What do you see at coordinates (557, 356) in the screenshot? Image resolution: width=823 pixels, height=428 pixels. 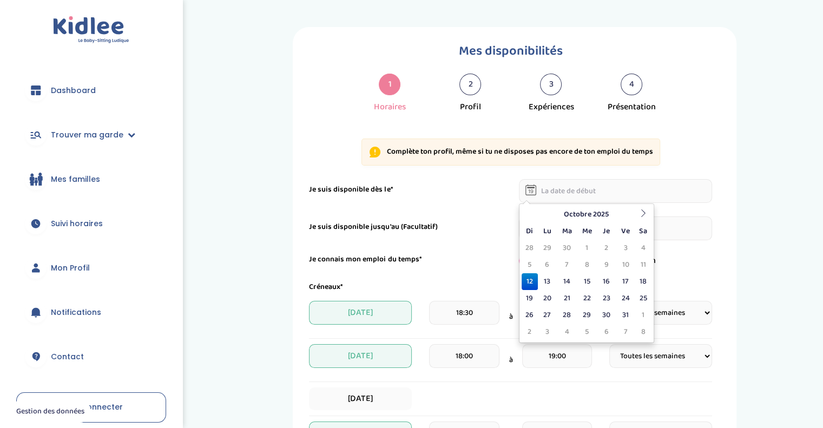 I see `input: heure de fin` at bounding box center [557, 356].